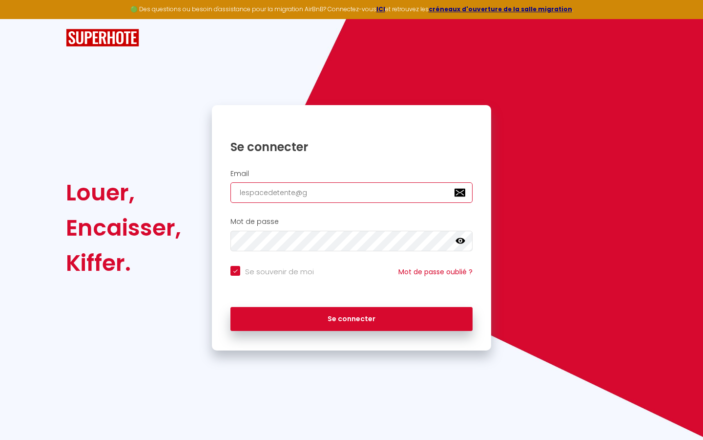  I want to click on h2: Mot de passe, so click(352, 221).